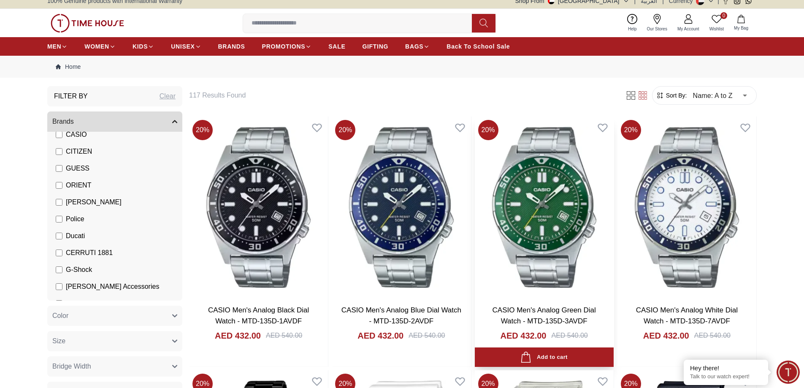 The width and height of the screenshot is (804, 388). What do you see at coordinates (716, 29) in the screenshot?
I see `span: Wishlist` at bounding box center [716, 29].